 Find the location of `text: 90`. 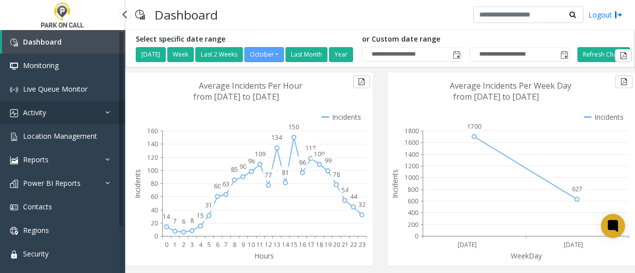

text: 90 is located at coordinates (243, 166).